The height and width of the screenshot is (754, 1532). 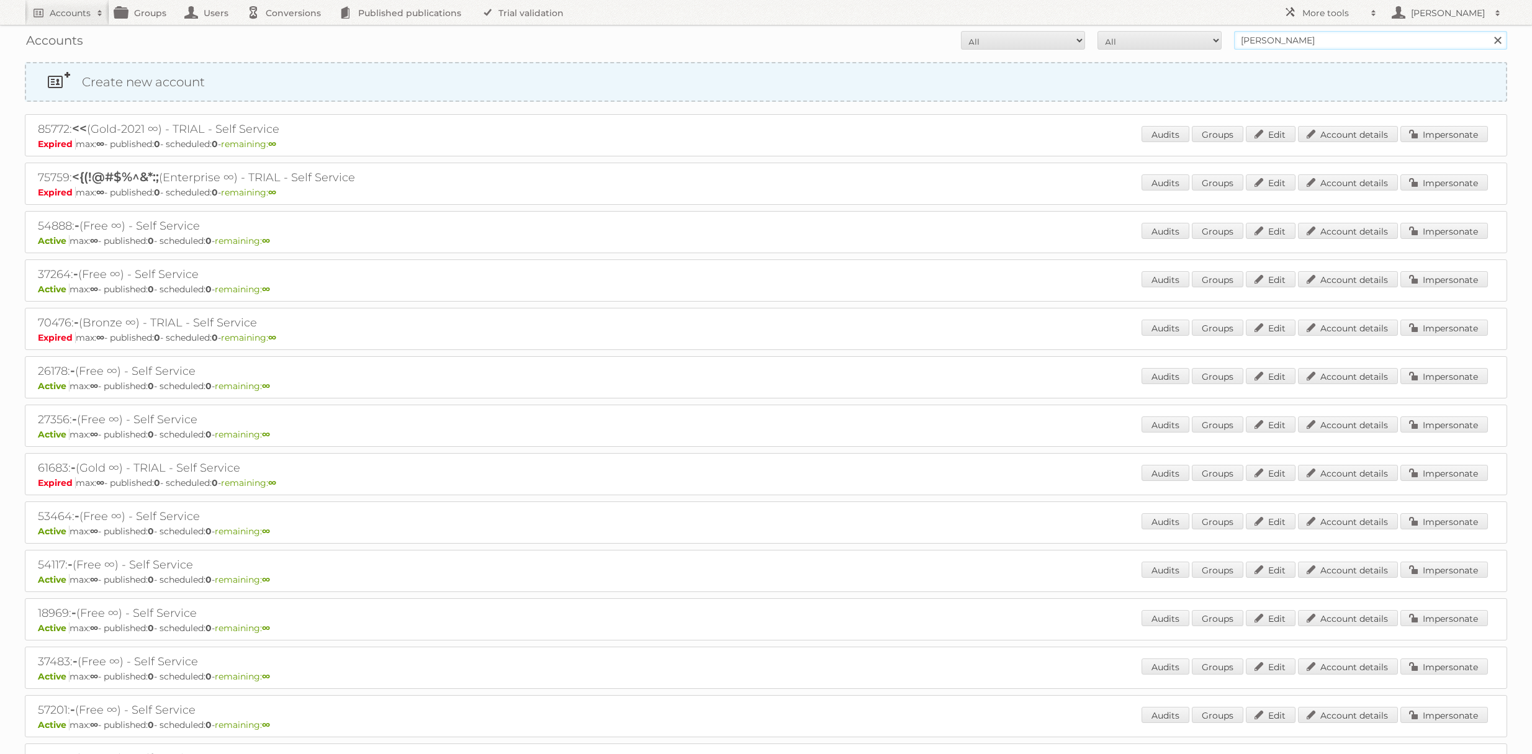 I want to click on h2: 54888: (Free ∞) - Self Service, so click(x=255, y=226).